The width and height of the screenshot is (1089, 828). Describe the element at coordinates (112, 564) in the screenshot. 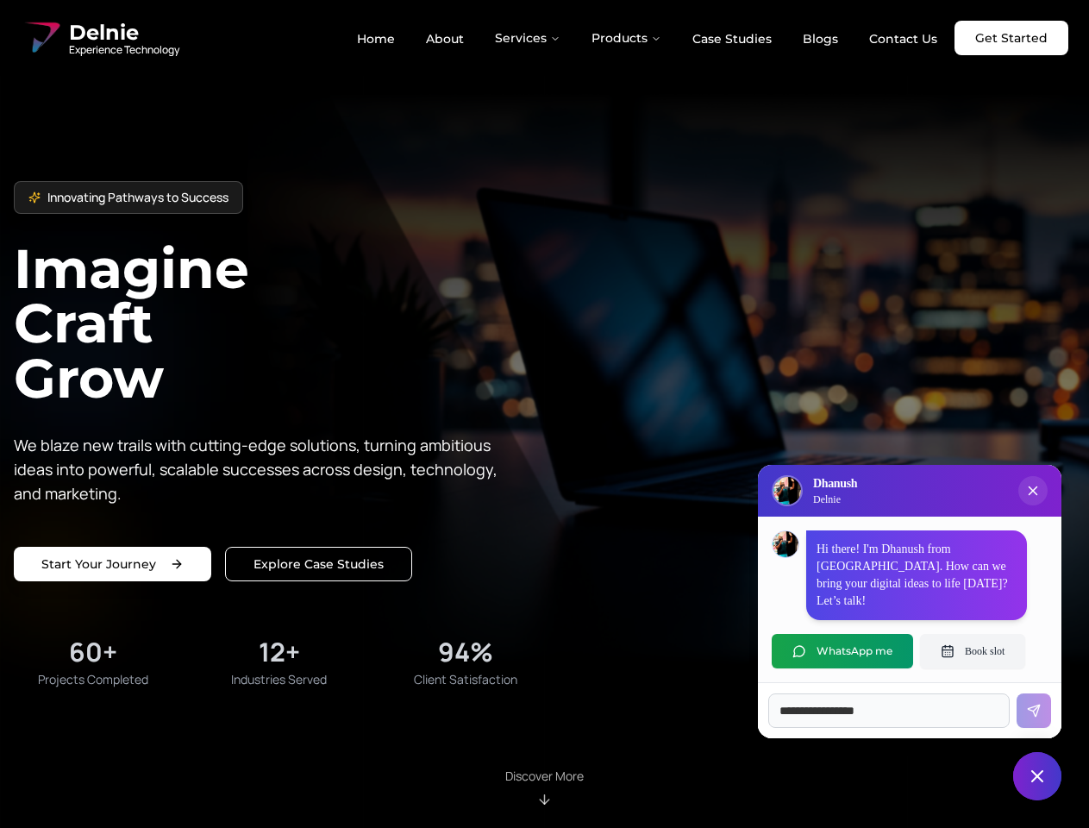

I see `a: Start your project with us` at that location.